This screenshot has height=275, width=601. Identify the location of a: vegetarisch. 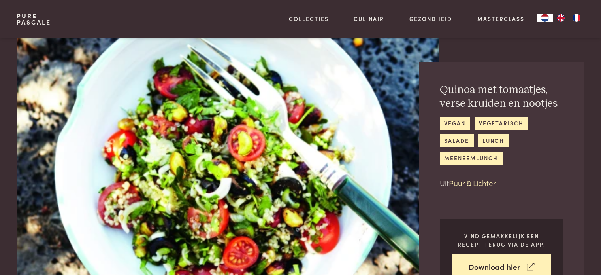
(501, 123).